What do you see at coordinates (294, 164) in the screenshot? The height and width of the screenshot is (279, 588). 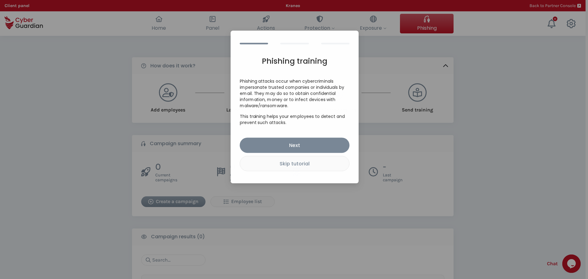 I see `button: Skip tutorial` at bounding box center [294, 164].